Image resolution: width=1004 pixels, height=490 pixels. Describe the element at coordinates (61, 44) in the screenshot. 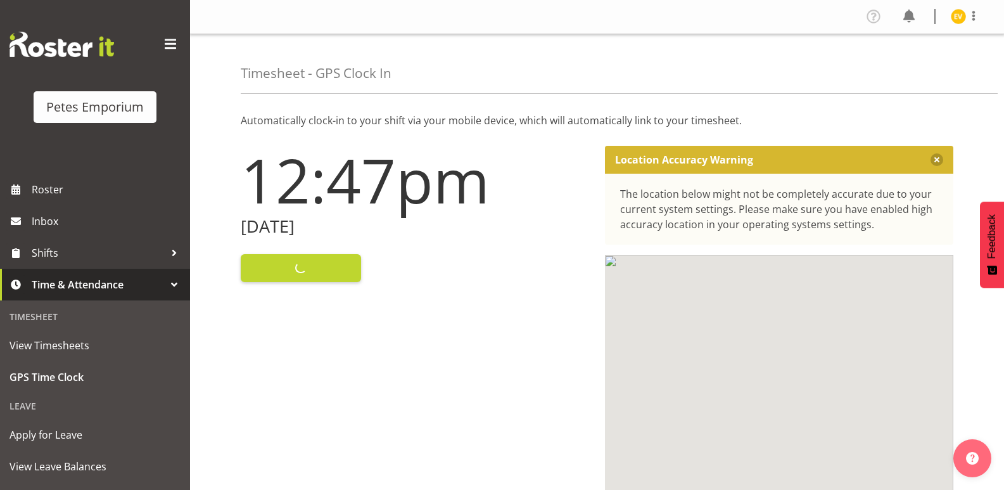

I see `img: Rosterit website logo` at that location.